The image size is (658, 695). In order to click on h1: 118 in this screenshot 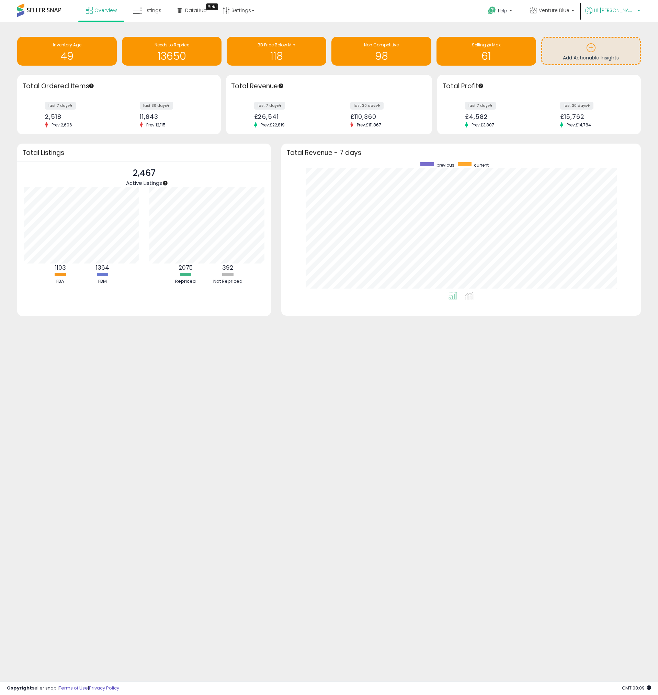, I will do `click(276, 56)`.